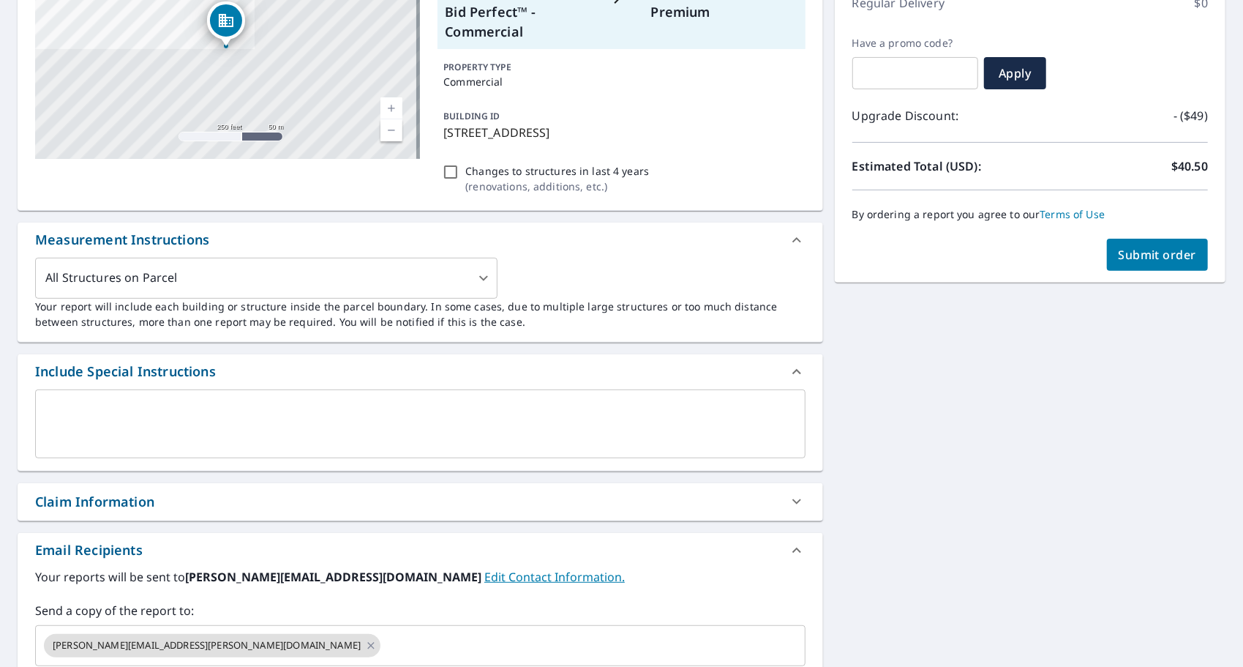 The height and width of the screenshot is (667, 1243). What do you see at coordinates (391, 108) in the screenshot?
I see `a: Current Level 17, Zoom In` at bounding box center [391, 108].